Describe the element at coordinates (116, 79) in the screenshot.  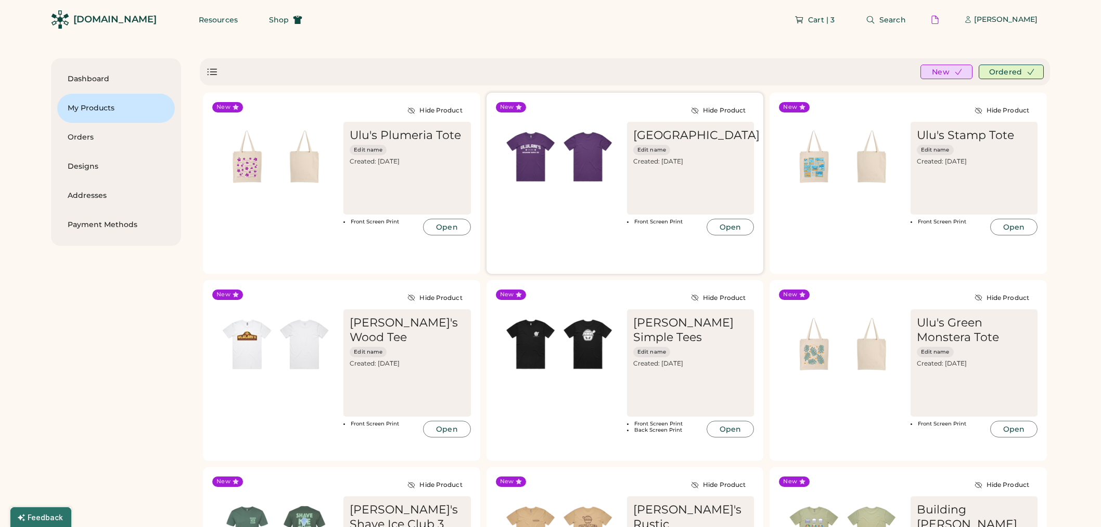
I see `div: Dashboard` at that location.